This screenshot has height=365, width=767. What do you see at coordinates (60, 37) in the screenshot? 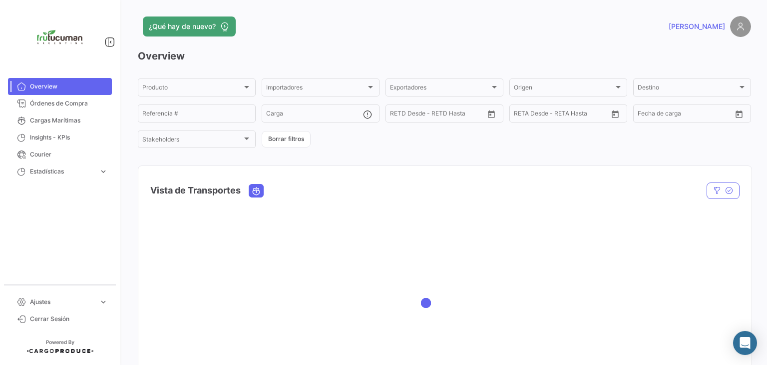
I see `img: logo+frutucuman+2.jpg` at bounding box center [60, 37].